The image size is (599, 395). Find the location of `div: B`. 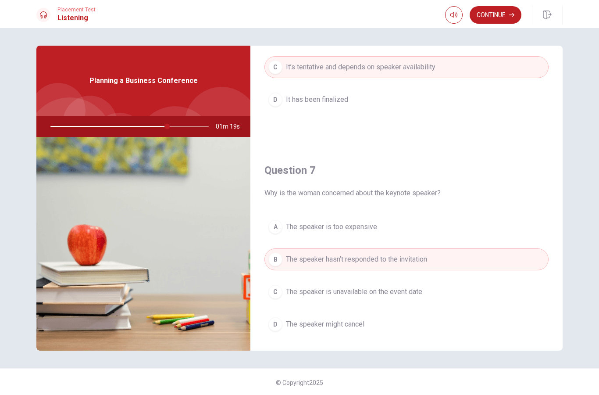

div: B is located at coordinates (276, 259).